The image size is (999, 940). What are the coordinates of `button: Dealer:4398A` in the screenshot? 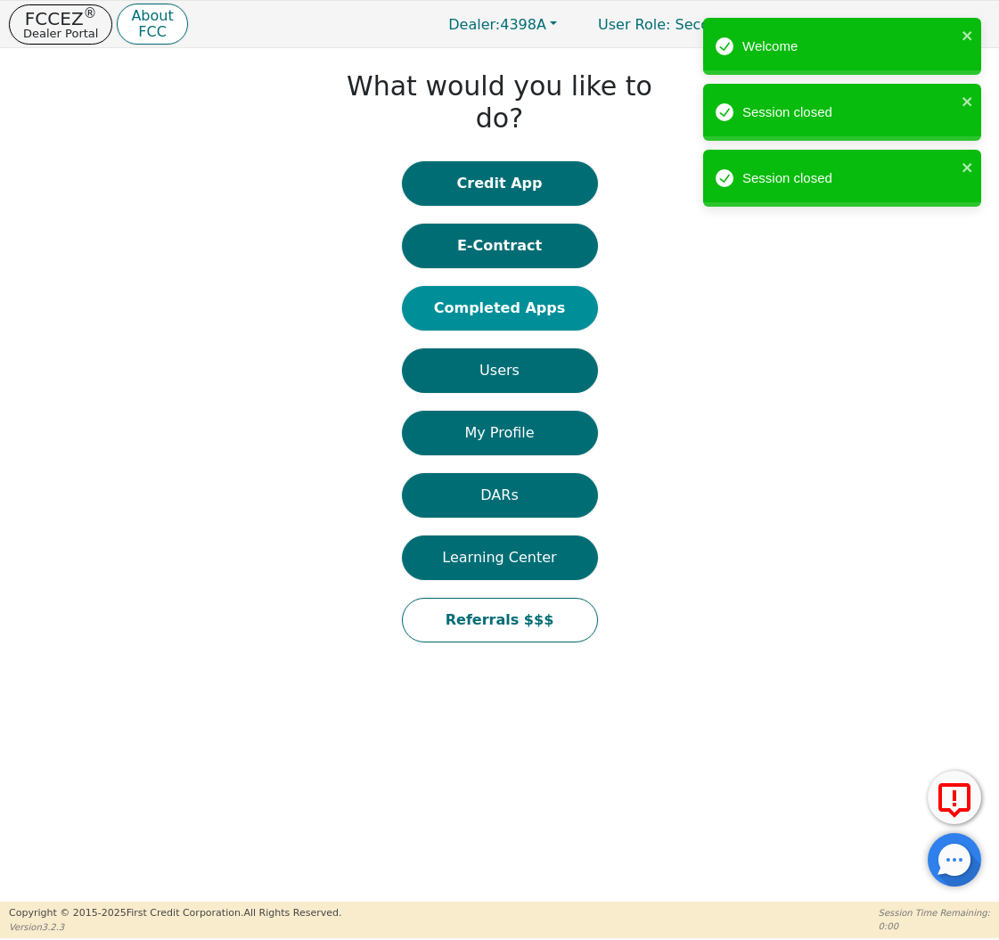 It's located at (503, 24).